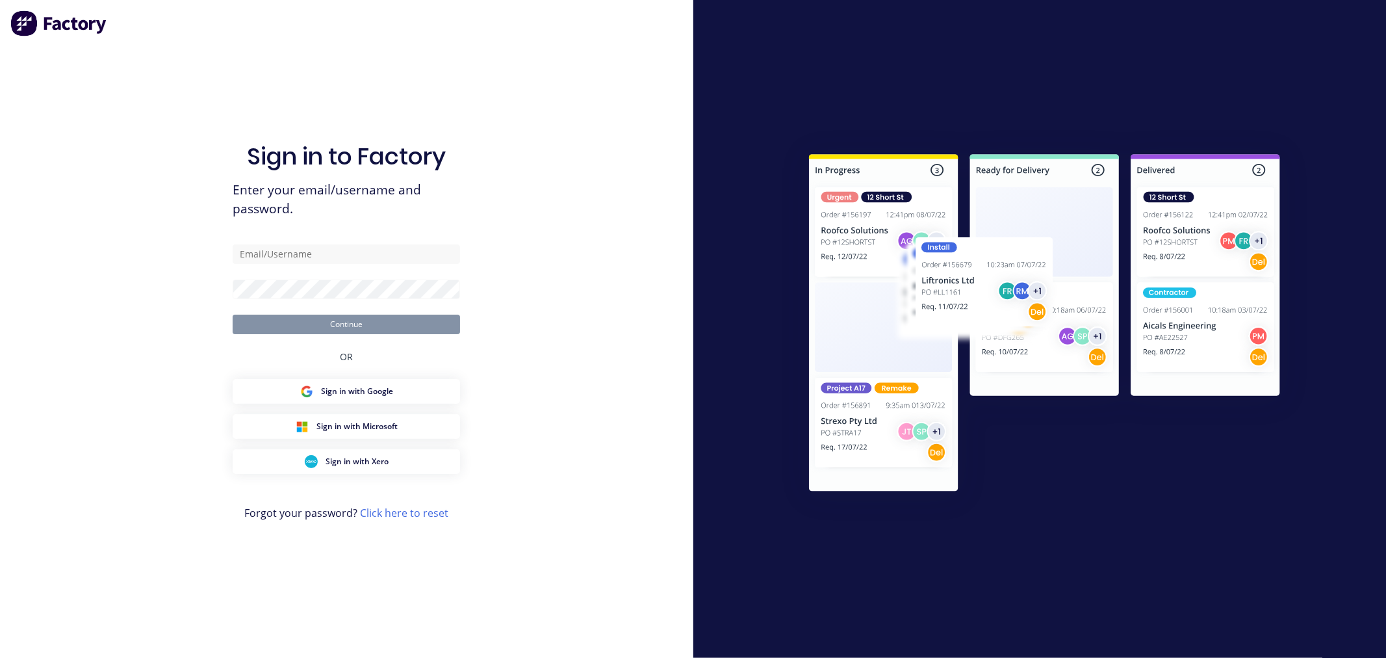 The image size is (1386, 658). I want to click on button: Microsoft Sign inSign in with Microsoft, so click(346, 426).